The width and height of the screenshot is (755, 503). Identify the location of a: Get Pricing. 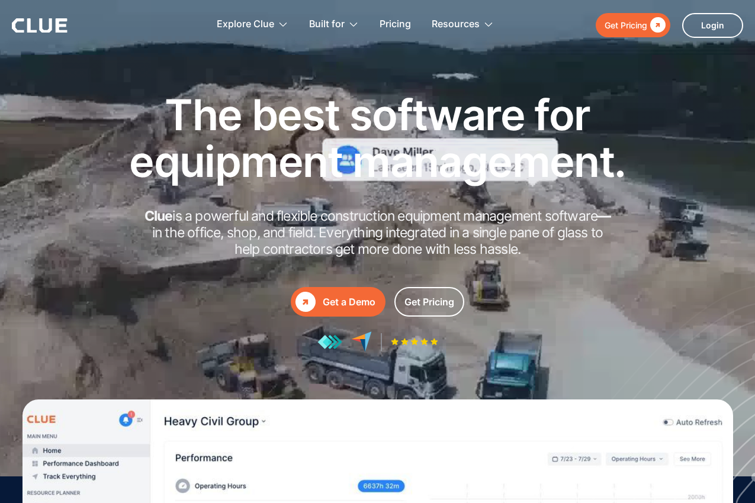
(633, 25).